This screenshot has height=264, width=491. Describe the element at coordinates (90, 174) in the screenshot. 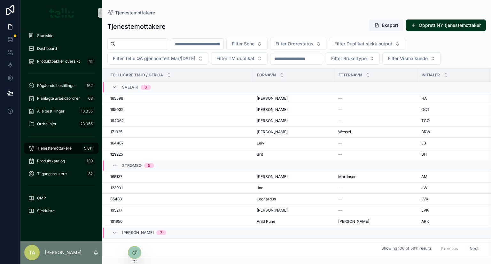

I see `div: 32` at that location.